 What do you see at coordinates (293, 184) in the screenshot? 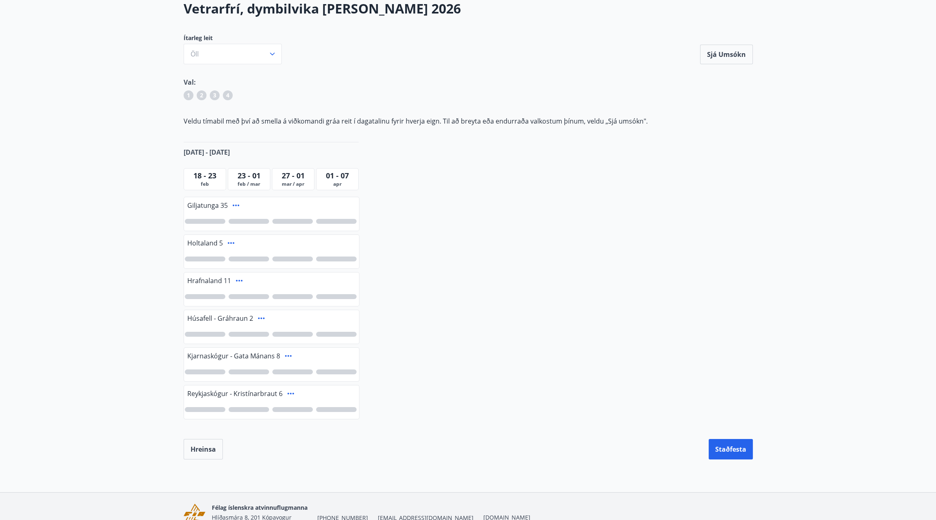
I see `span: mar / apr` at bounding box center [293, 184].